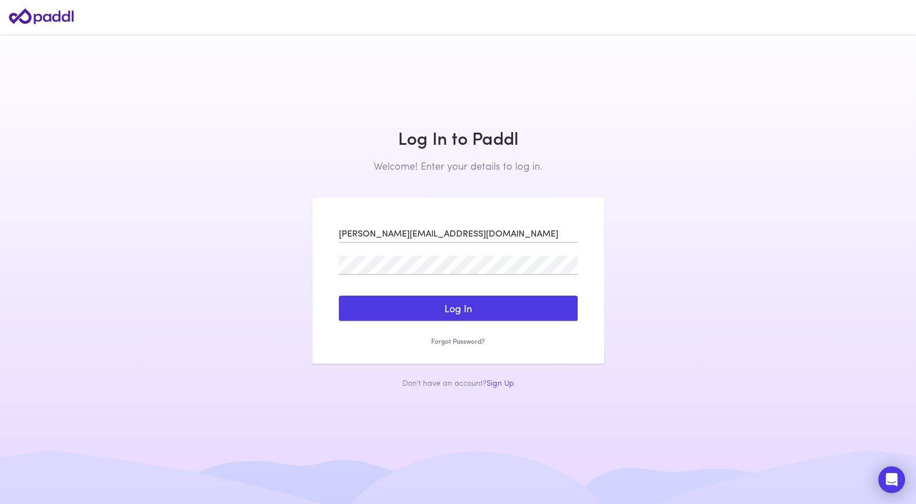 This screenshot has height=504, width=916. I want to click on h2: Welcome! Enter your details to log in., so click(458, 166).